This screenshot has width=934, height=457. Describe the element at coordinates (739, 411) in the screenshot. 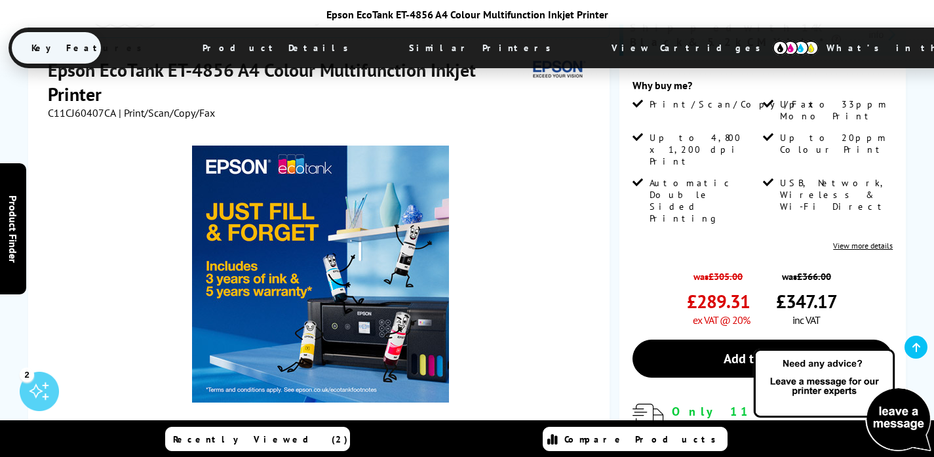

I see `span: Only 11 left` at that location.